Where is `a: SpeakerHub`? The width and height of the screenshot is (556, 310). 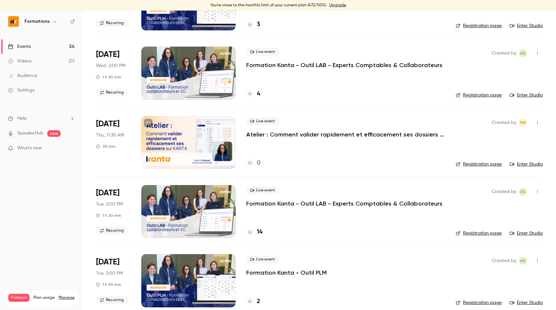
a: SpeakerHub is located at coordinates (30, 133).